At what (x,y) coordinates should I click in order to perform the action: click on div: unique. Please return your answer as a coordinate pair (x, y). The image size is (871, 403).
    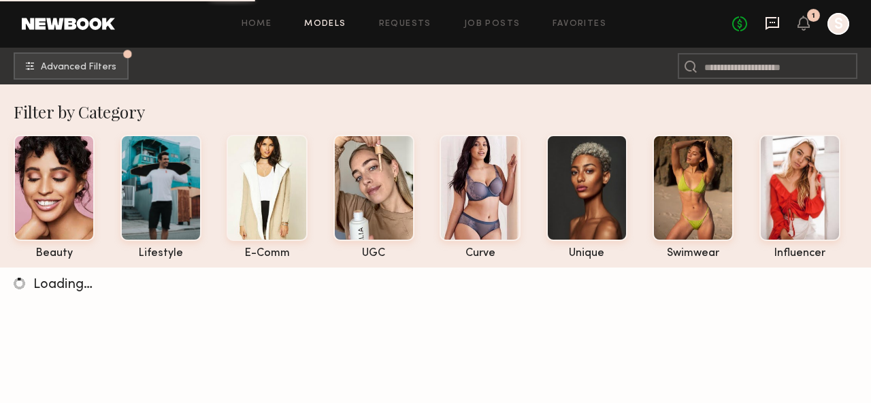
    Looking at the image, I should click on (587, 253).